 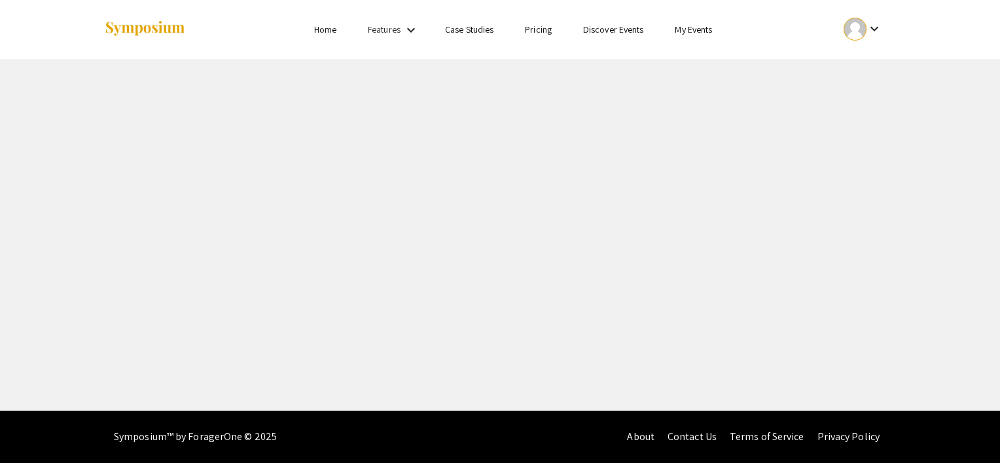 I want to click on a: Contact Us, so click(x=692, y=436).